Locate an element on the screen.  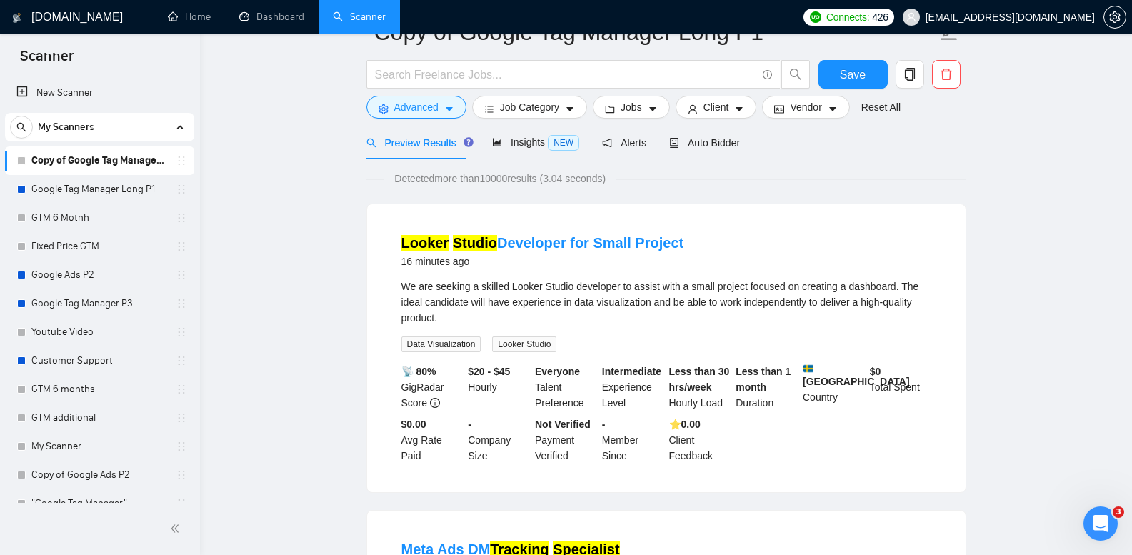
span: robot is located at coordinates (674, 143).